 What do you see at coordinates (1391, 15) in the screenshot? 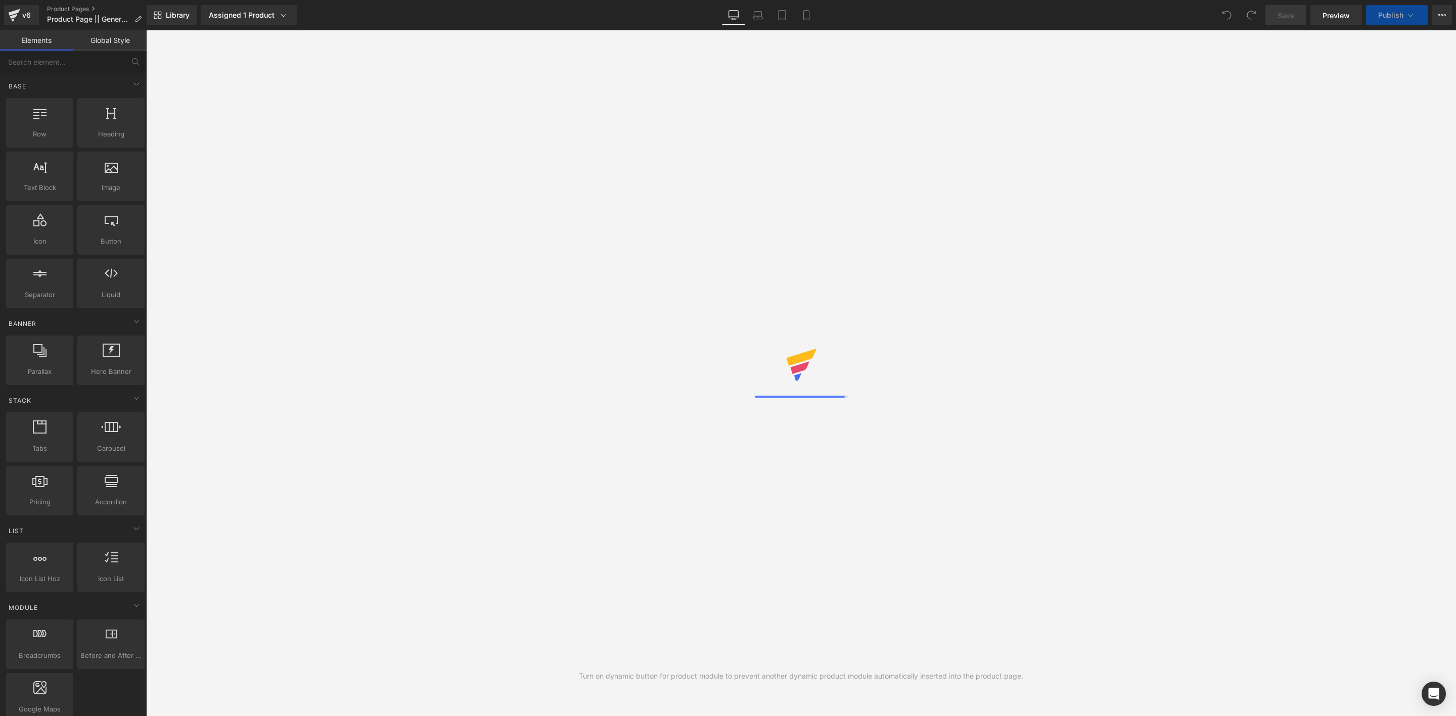
I see `span: Publish` at bounding box center [1391, 15].